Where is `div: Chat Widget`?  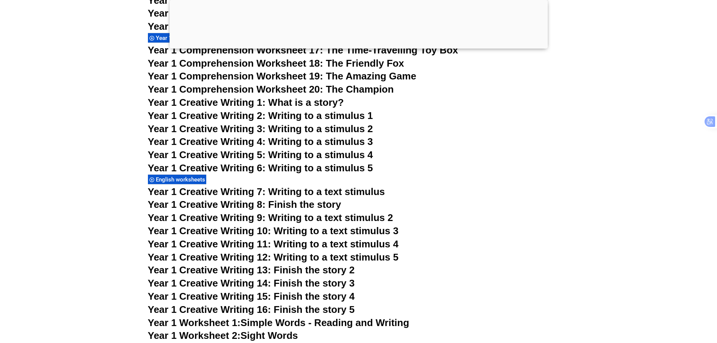 div: Chat Widget is located at coordinates (654, 300).